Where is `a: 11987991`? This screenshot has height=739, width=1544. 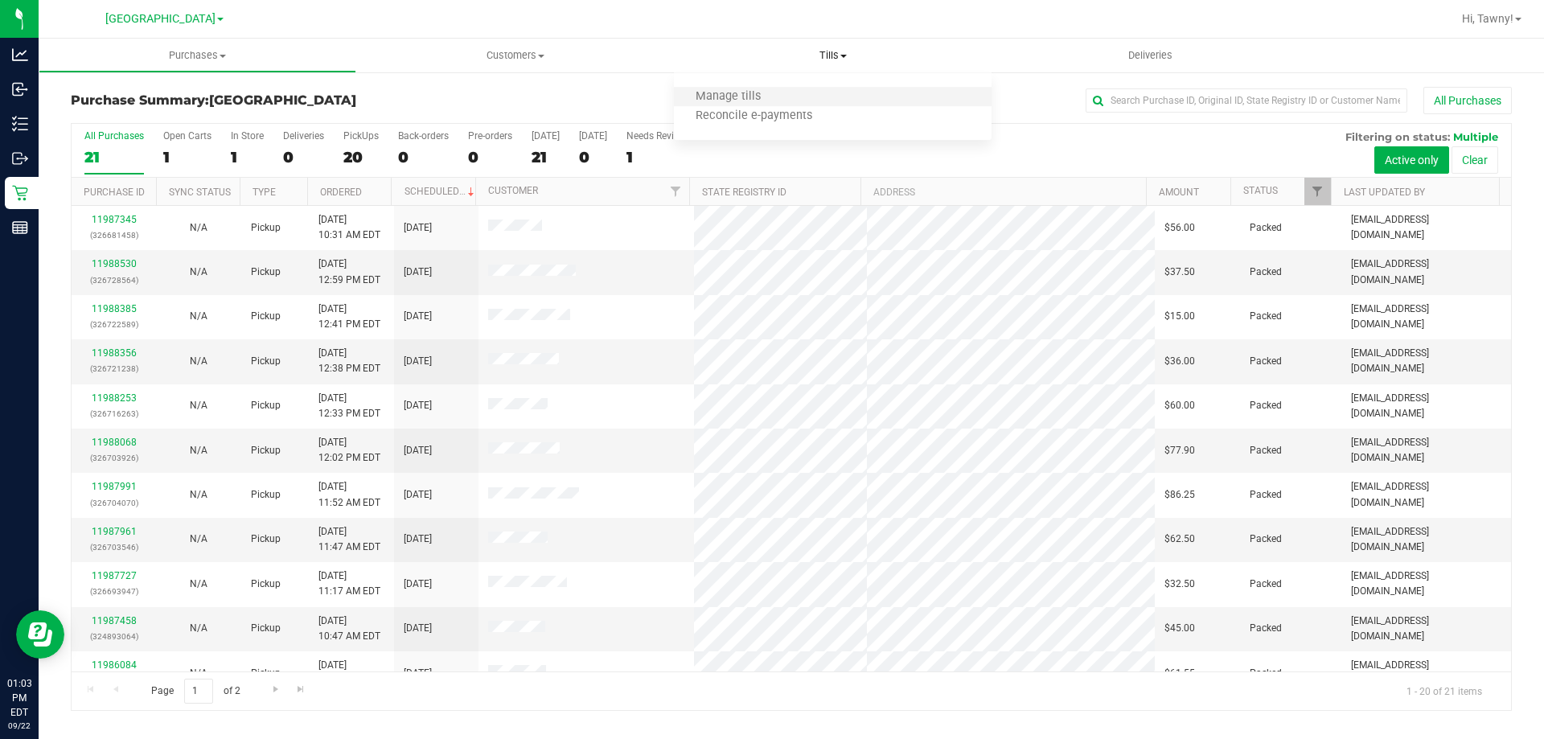
a: 11987991 is located at coordinates (114, 487).